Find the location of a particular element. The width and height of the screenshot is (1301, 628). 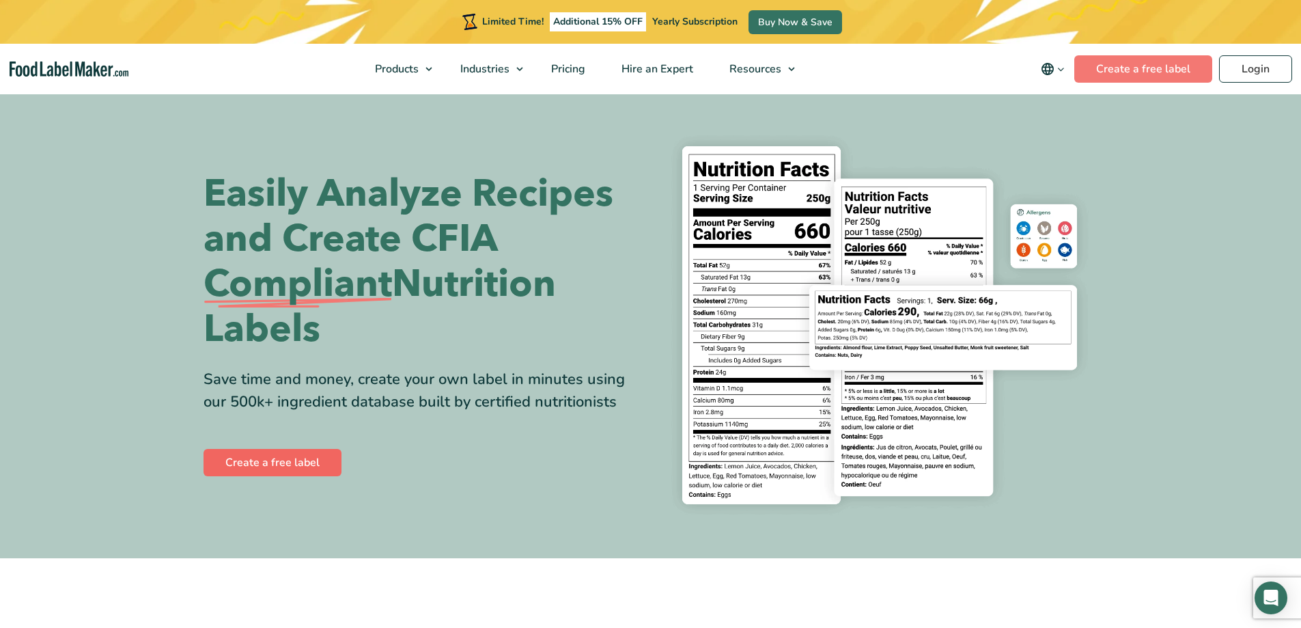

a: Resources is located at coordinates (757, 69).